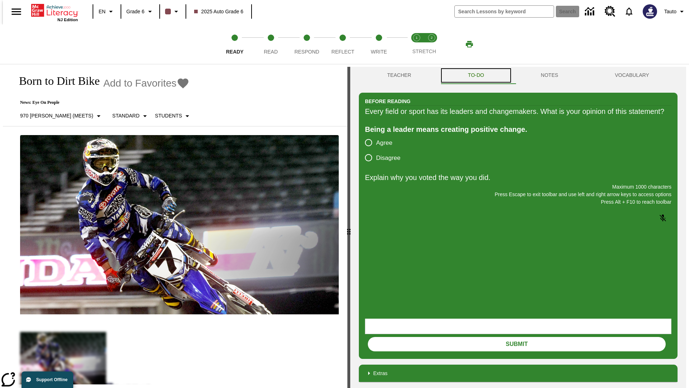 The width and height of the screenshot is (689, 388). I want to click on button: Click to activate and allow voice recognition, so click(663, 218).